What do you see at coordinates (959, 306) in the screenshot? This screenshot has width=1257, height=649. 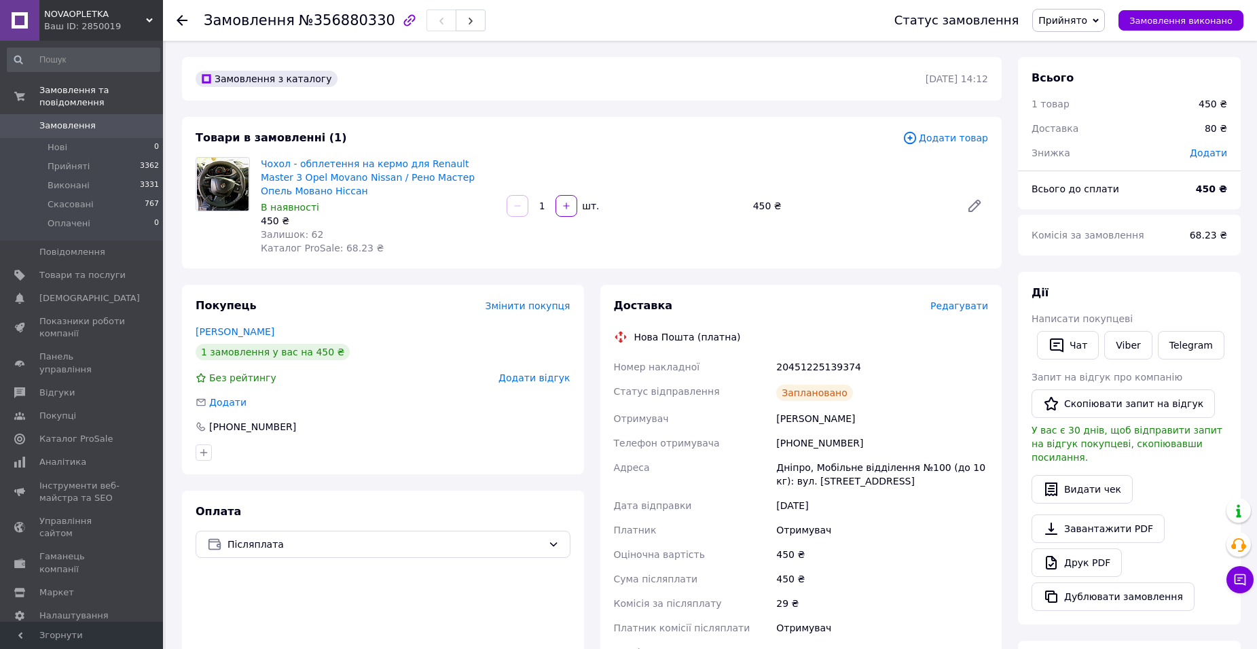 I see `span: Редагувати` at bounding box center [959, 306].